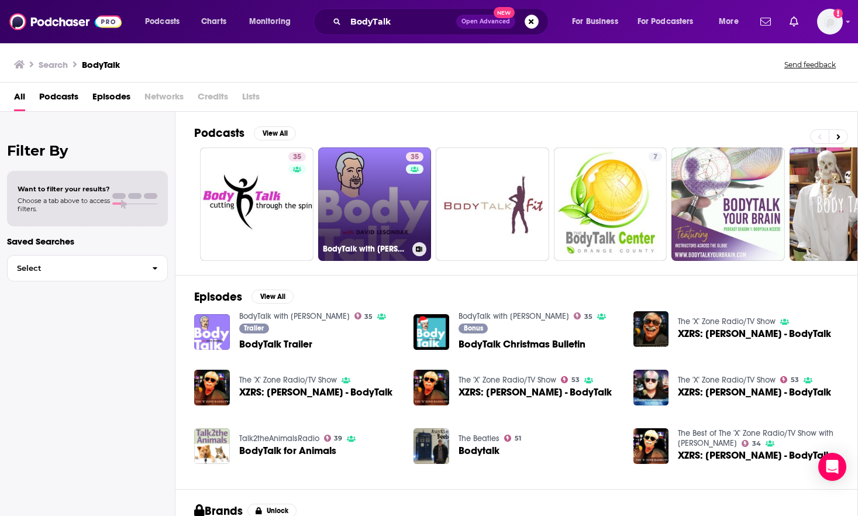  What do you see at coordinates (245, 133) in the screenshot?
I see `a: PodcastsView All` at bounding box center [245, 133].